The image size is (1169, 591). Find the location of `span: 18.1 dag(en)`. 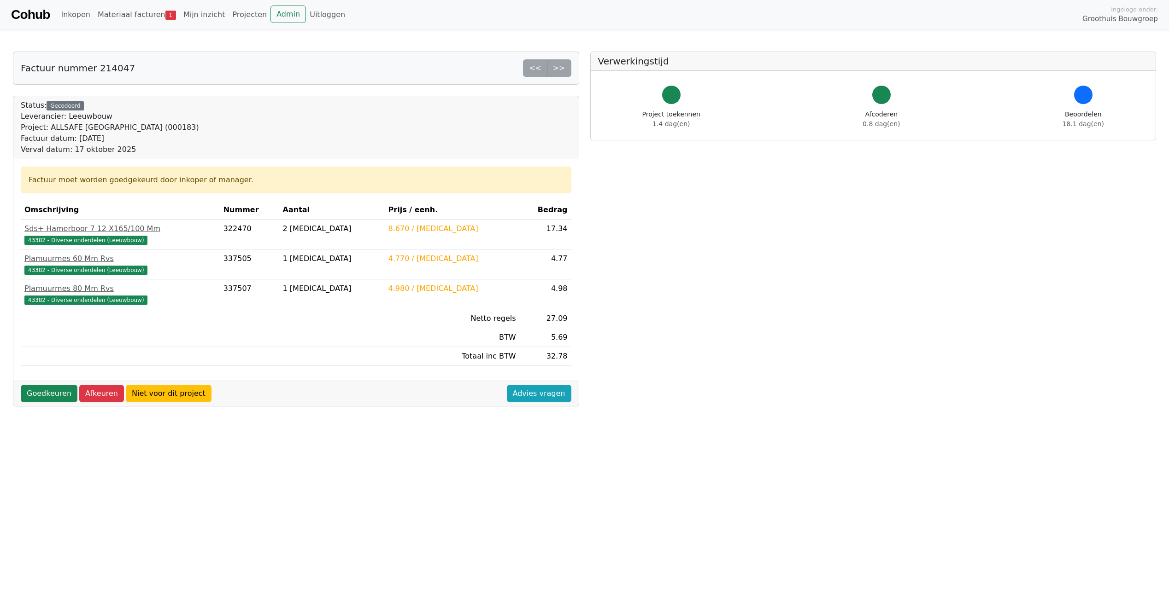

span: 18.1 dag(en) is located at coordinates (1083, 124).